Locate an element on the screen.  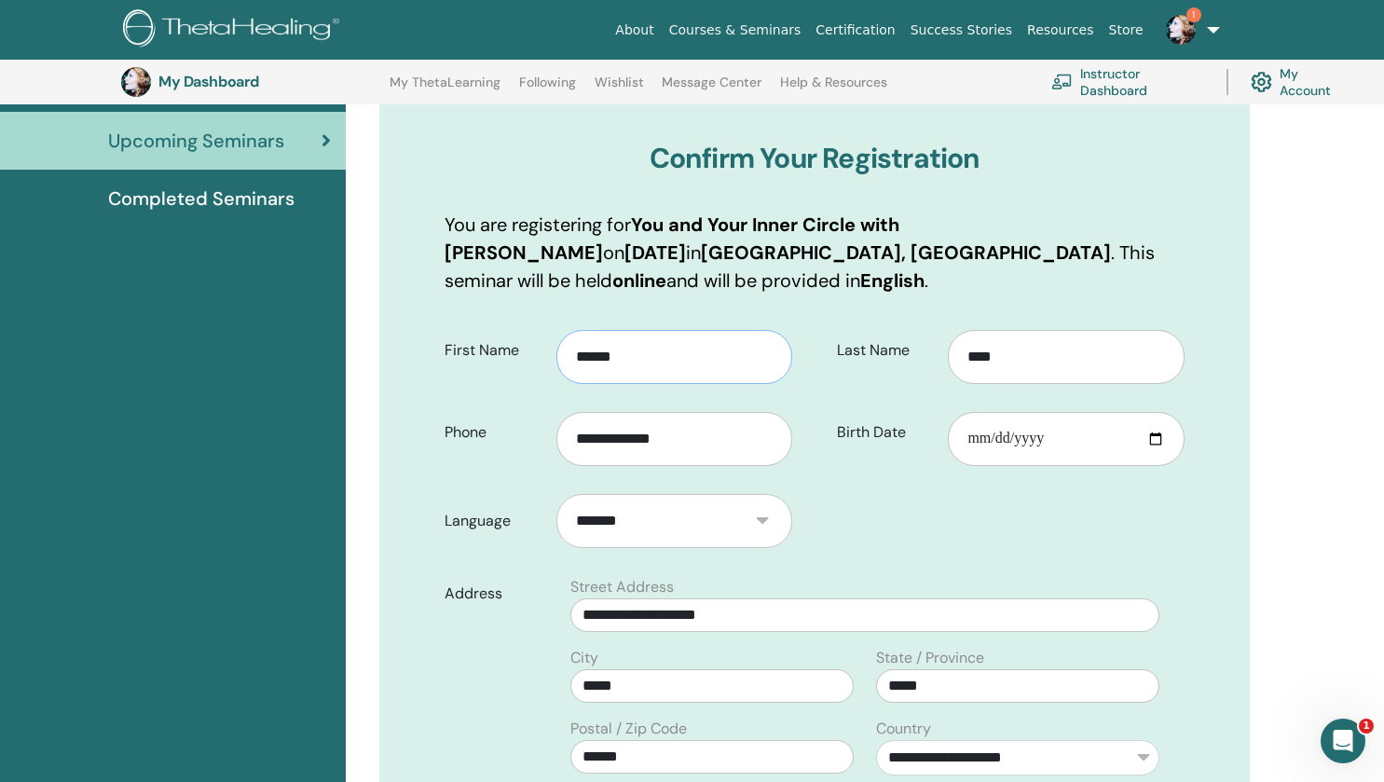
label: State / Province is located at coordinates (930, 658).